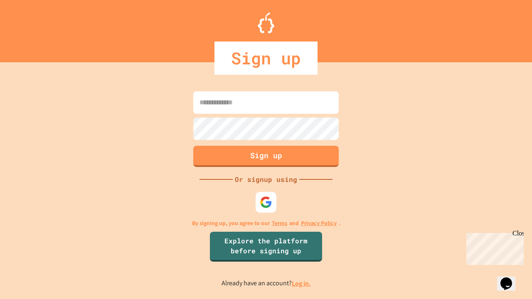  I want to click on div: Sign up, so click(266, 58).